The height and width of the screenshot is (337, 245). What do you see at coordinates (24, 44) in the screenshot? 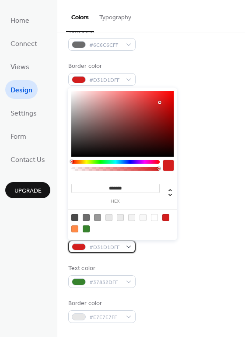
I see `span: Connect` at bounding box center [24, 44].